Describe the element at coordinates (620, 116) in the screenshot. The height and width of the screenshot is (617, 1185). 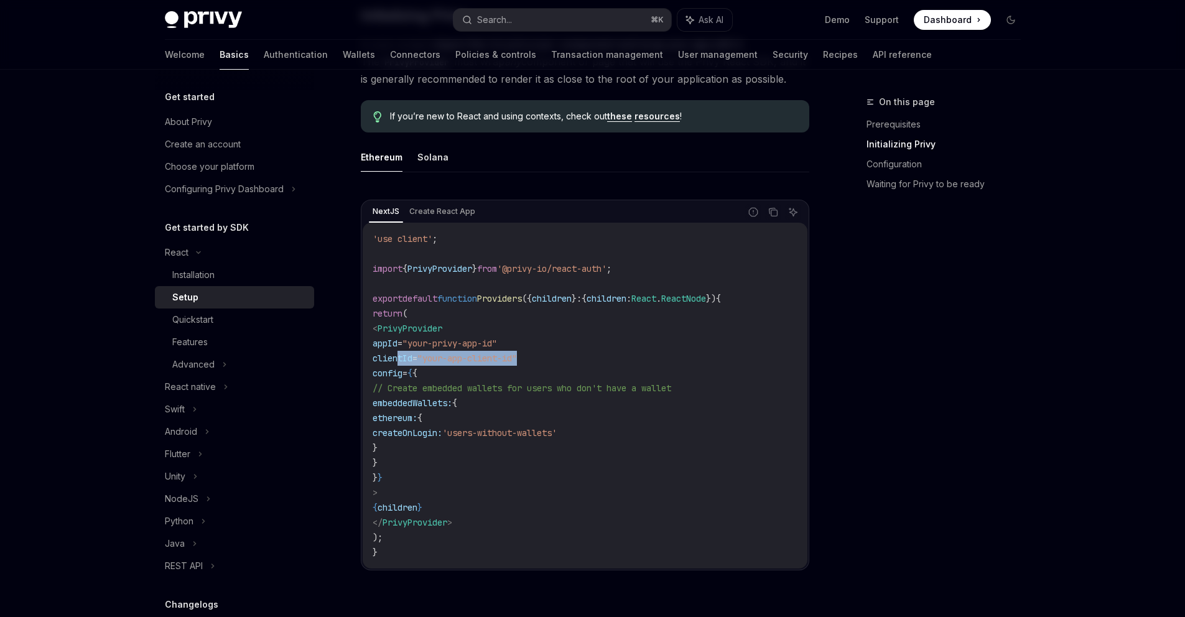
I see `a: these` at that location.